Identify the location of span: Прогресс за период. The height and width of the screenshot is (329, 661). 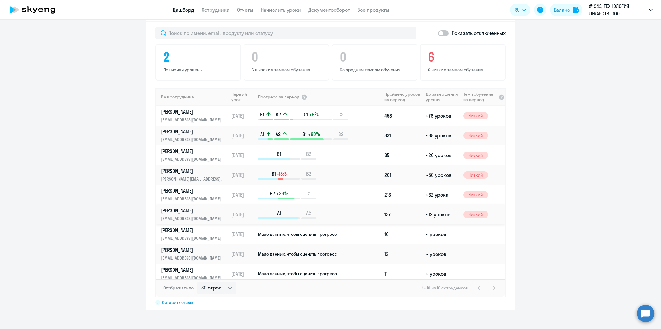
(279, 97).